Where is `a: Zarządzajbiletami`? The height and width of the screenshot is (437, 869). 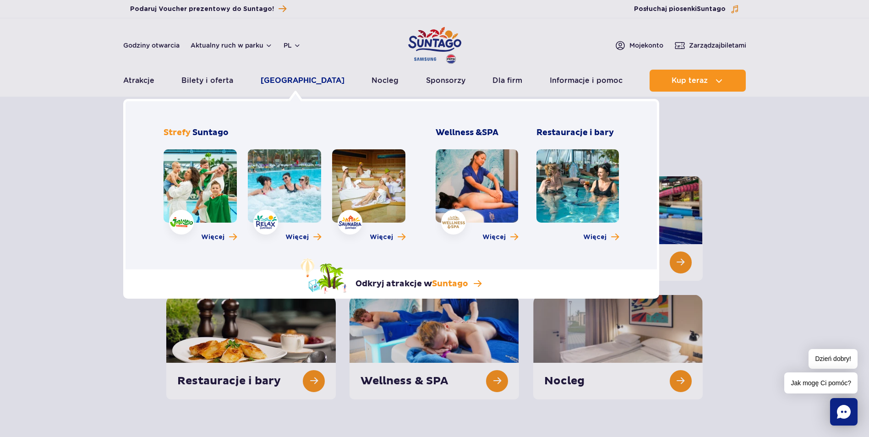 a: Zarządzajbiletami is located at coordinates (710, 45).